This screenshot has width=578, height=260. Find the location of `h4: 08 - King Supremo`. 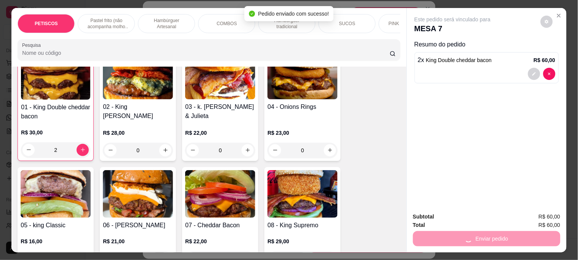

h4: 08 - King Supremo is located at coordinates (302, 225).